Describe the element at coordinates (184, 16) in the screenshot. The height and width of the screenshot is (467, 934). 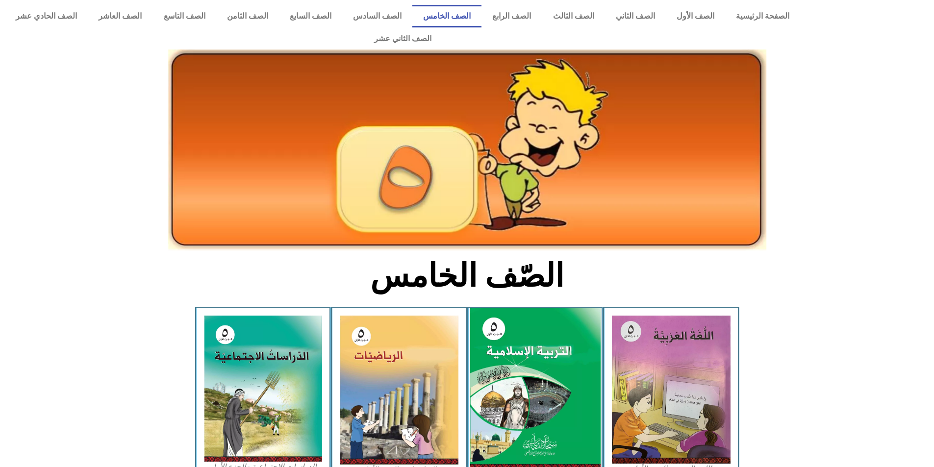
I see `a: الصف التاسع` at that location.